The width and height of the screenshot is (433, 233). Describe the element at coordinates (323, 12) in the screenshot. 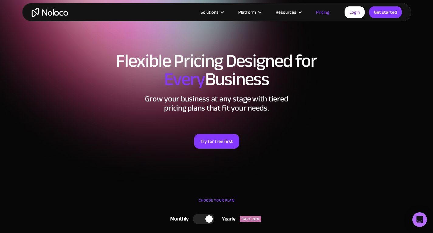

I see `a: Pricing` at that location.